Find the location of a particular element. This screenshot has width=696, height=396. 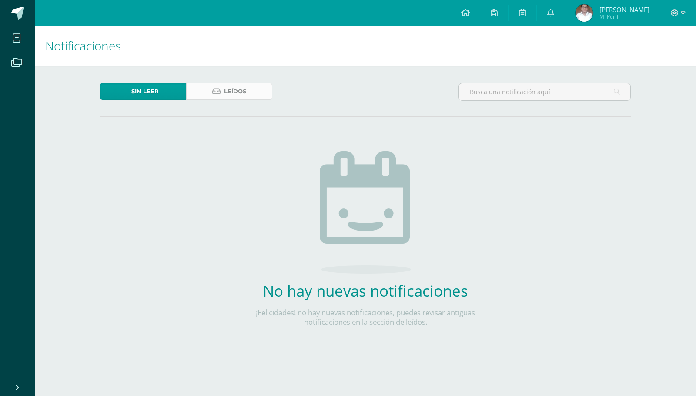

span: Leídos is located at coordinates (235, 91).